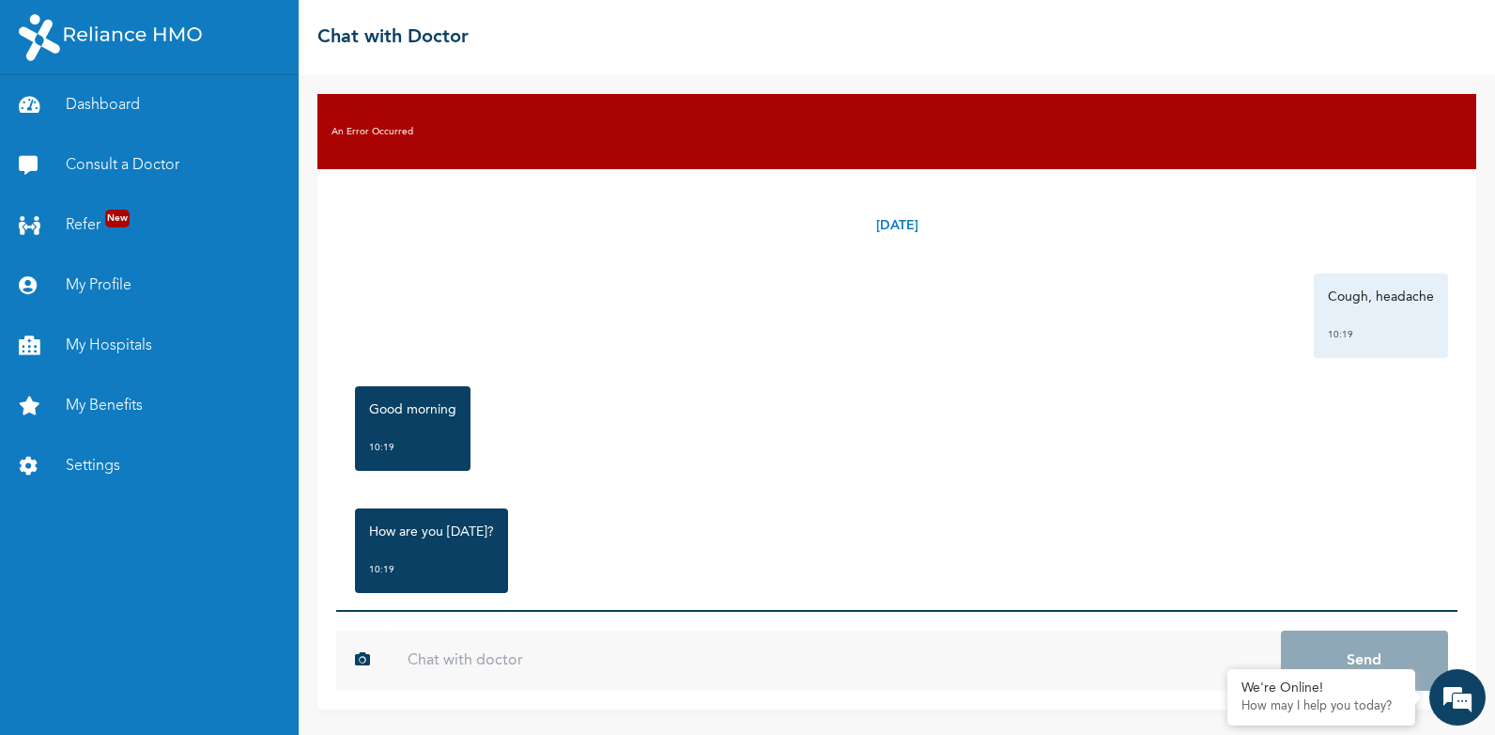 The width and height of the screenshot is (1495, 735). I want to click on p: Cough, headache, so click(1381, 297).